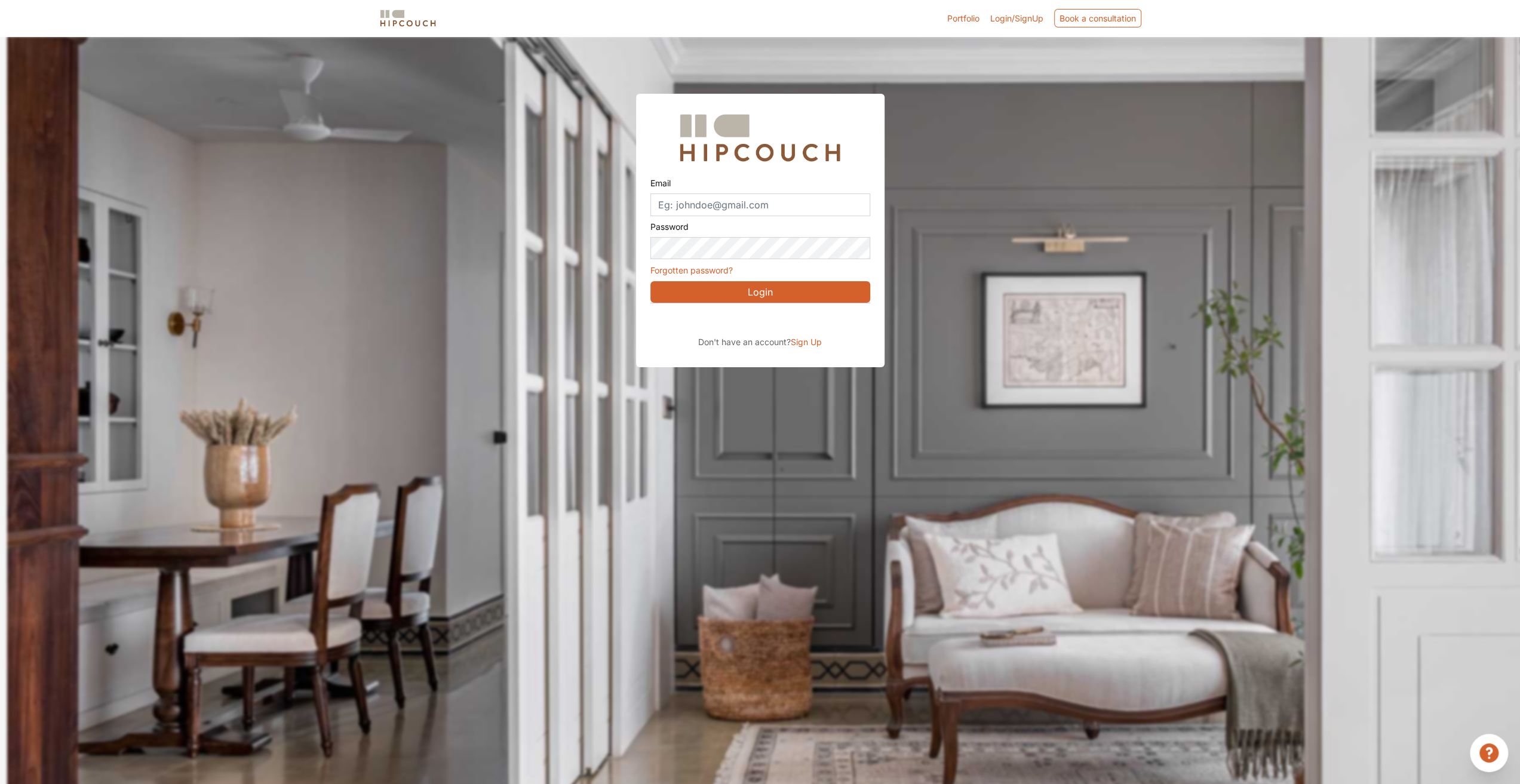 This screenshot has height=784, width=1520. What do you see at coordinates (760, 292) in the screenshot?
I see `button: Login` at bounding box center [760, 292].